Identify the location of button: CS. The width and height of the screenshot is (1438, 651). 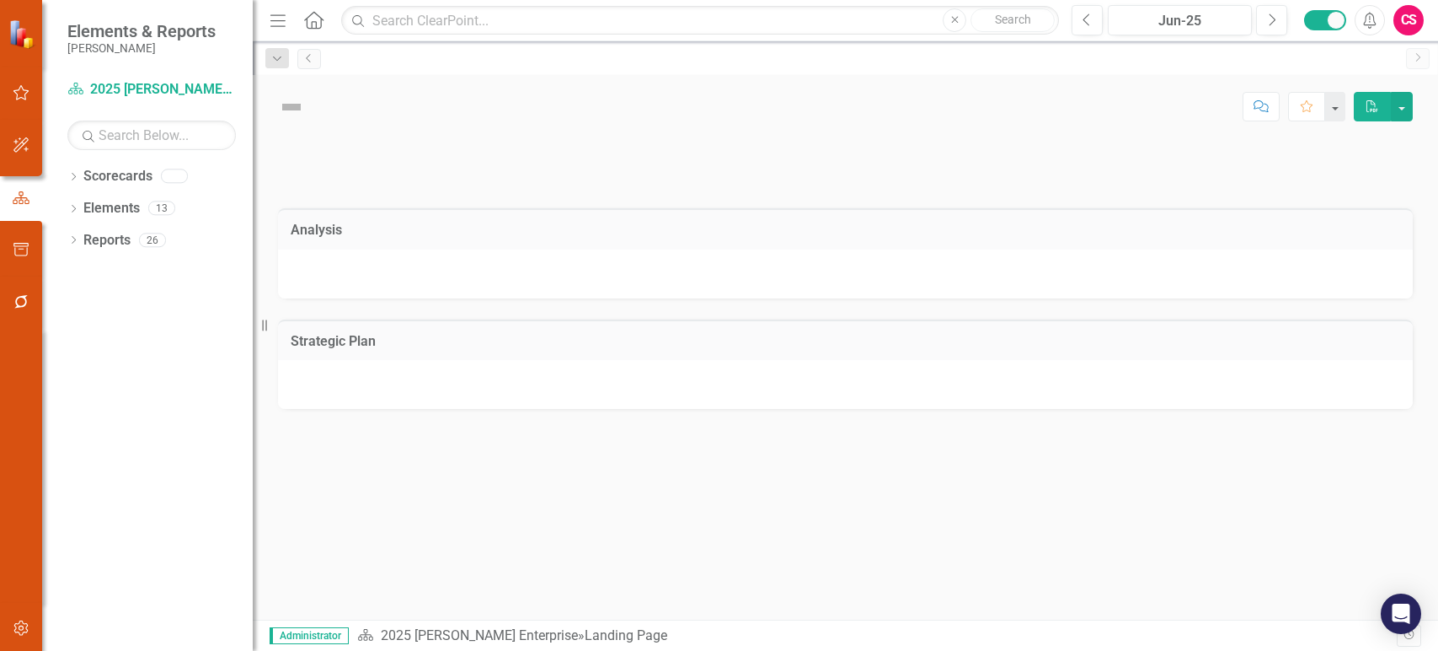
(1409, 20).